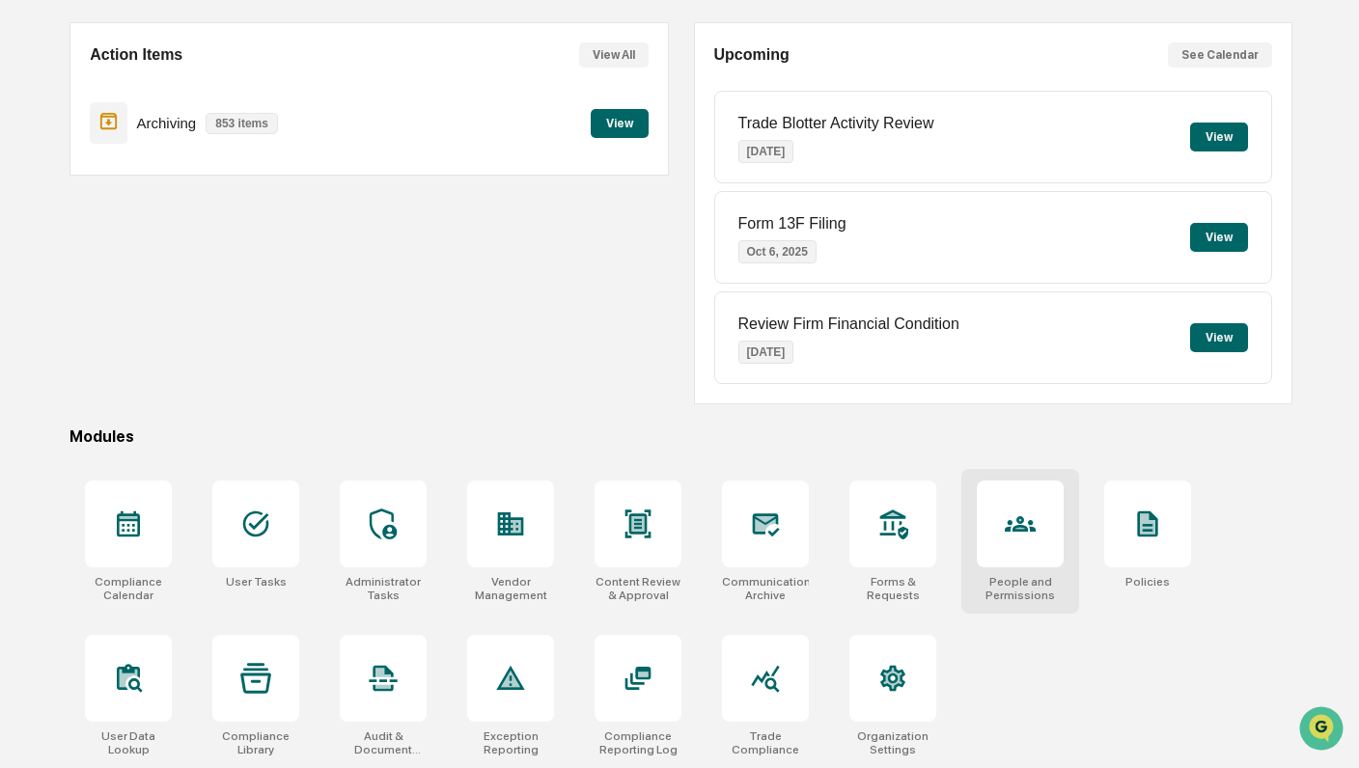 The width and height of the screenshot is (1359, 768). What do you see at coordinates (128, 589) in the screenshot?
I see `div: Compliance Calendar` at bounding box center [128, 589].